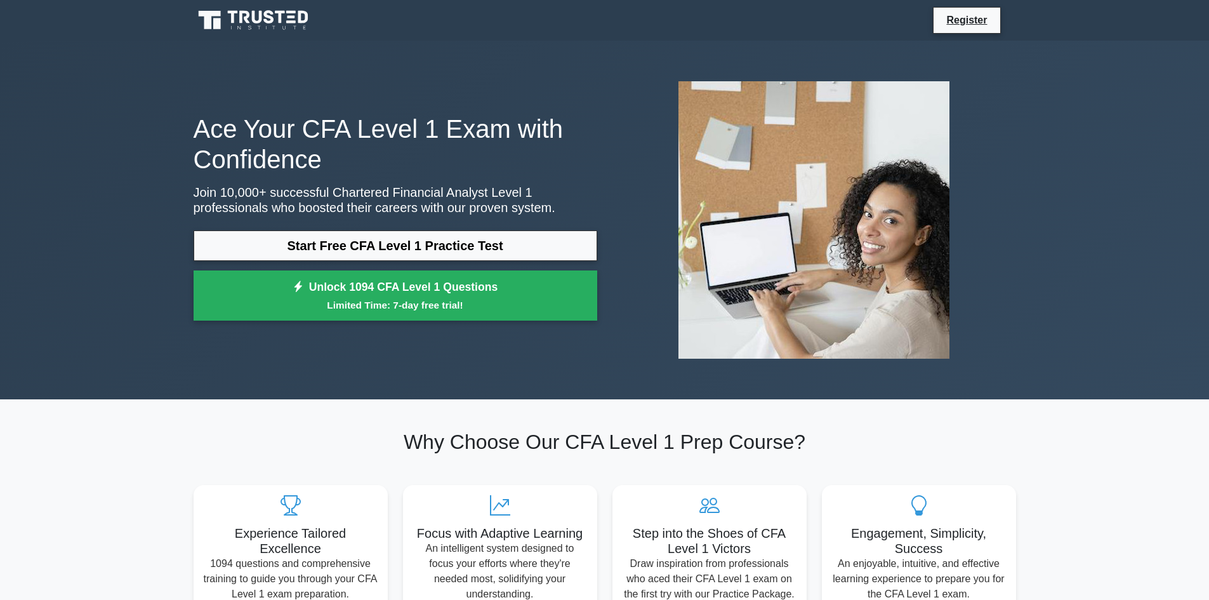  What do you see at coordinates (395, 305) in the screenshot?
I see `small: Limited Time: 7-day free trial!` at bounding box center [395, 305].